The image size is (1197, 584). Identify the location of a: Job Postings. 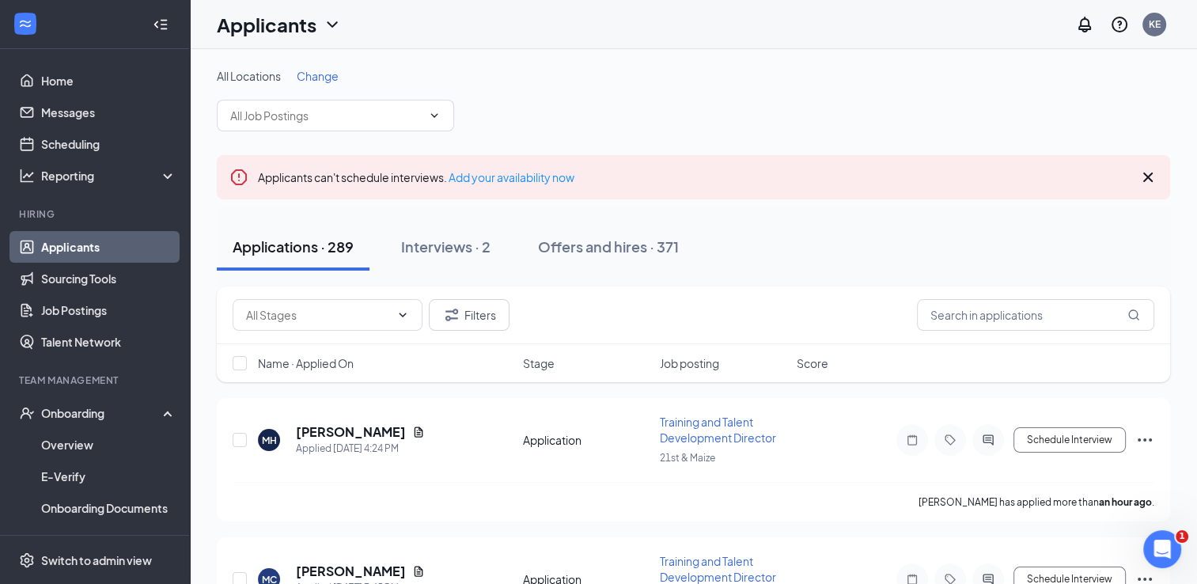
(108, 310).